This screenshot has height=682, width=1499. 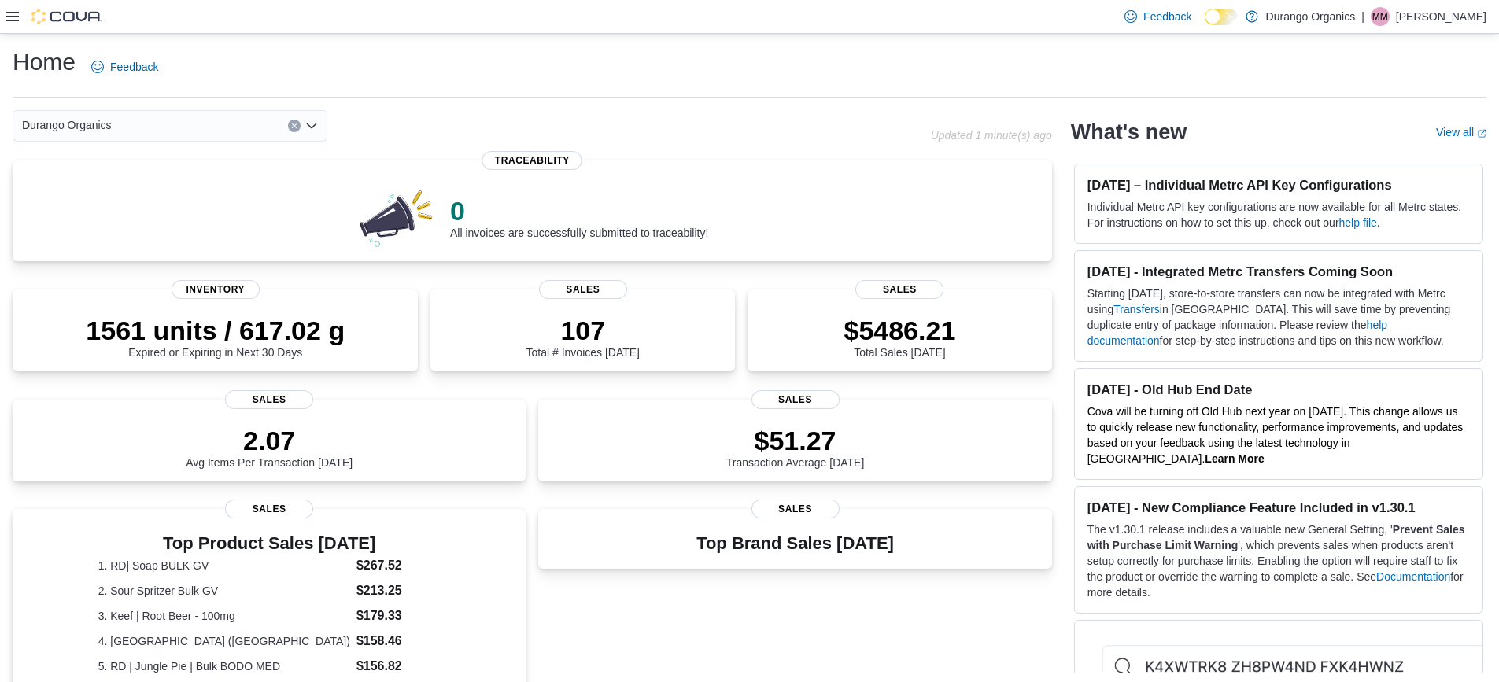 What do you see at coordinates (583, 331) in the screenshot?
I see `p: 107` at bounding box center [583, 331].